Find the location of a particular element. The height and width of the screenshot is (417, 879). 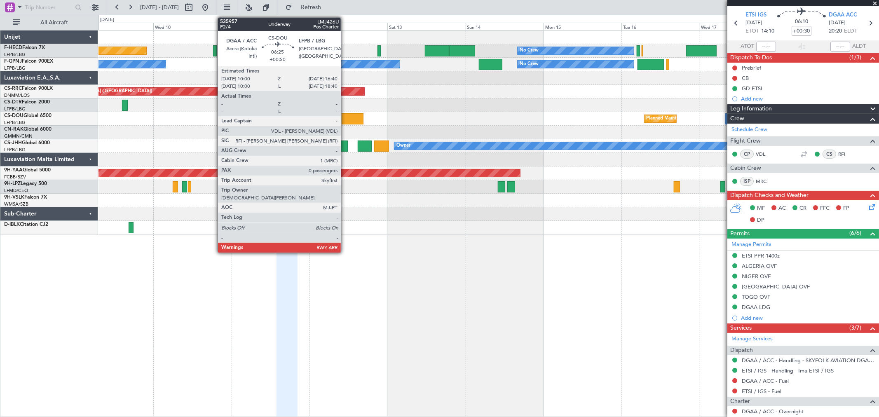

a: CS-RRCFalcon 900LX is located at coordinates (28, 89).